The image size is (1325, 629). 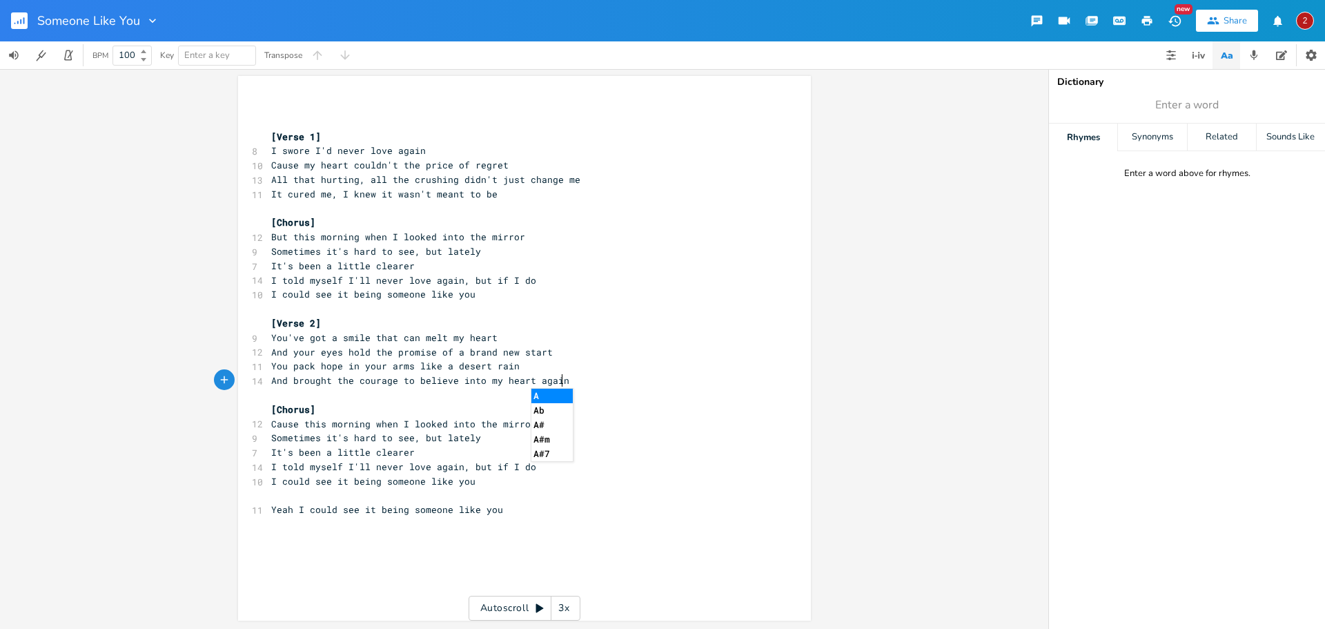 What do you see at coordinates (395, 366) in the screenshot?
I see `span: You pack hope in your arms like a desert rain` at bounding box center [395, 366].